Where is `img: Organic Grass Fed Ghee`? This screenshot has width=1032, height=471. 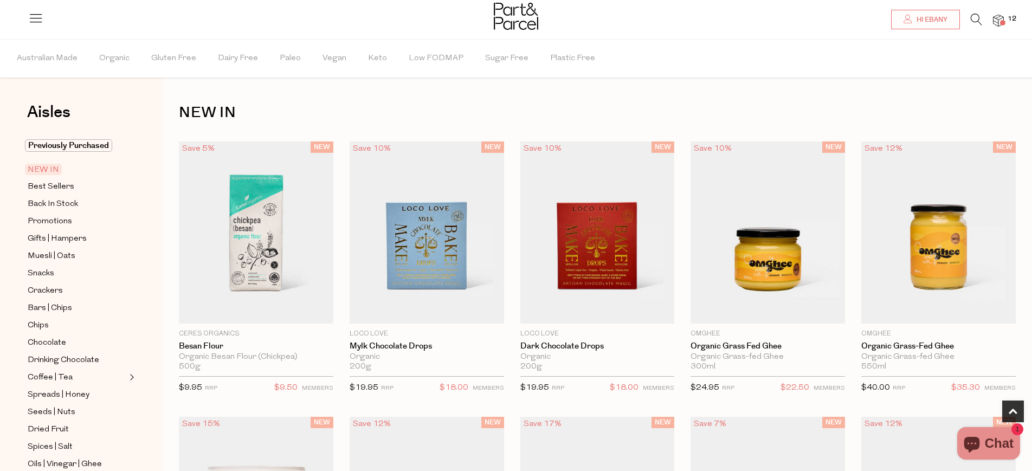 img: Organic Grass Fed Ghee is located at coordinates (767, 232).